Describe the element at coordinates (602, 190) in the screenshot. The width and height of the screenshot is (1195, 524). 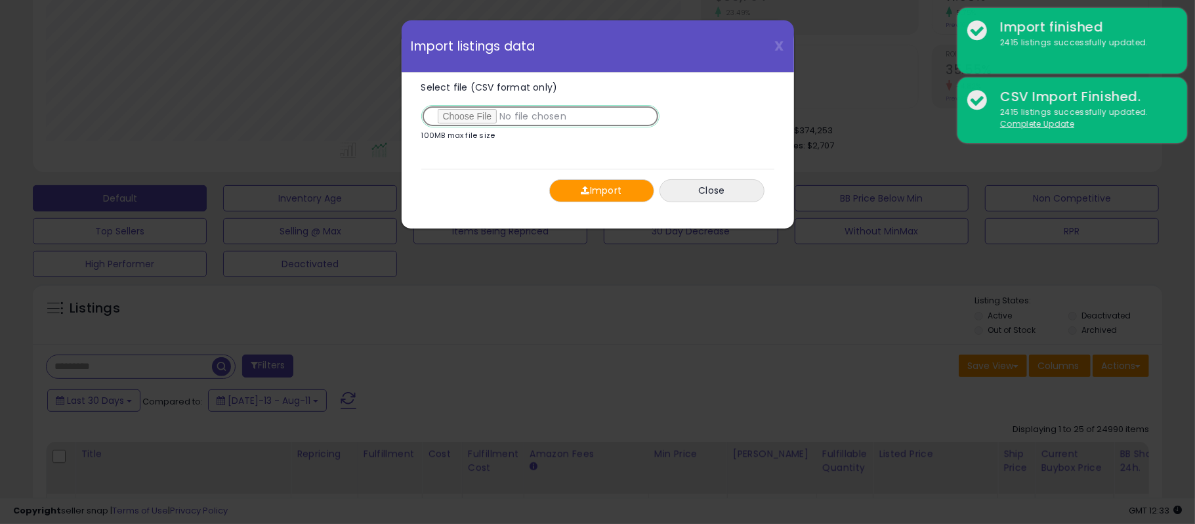
I see `button: Import` at that location.